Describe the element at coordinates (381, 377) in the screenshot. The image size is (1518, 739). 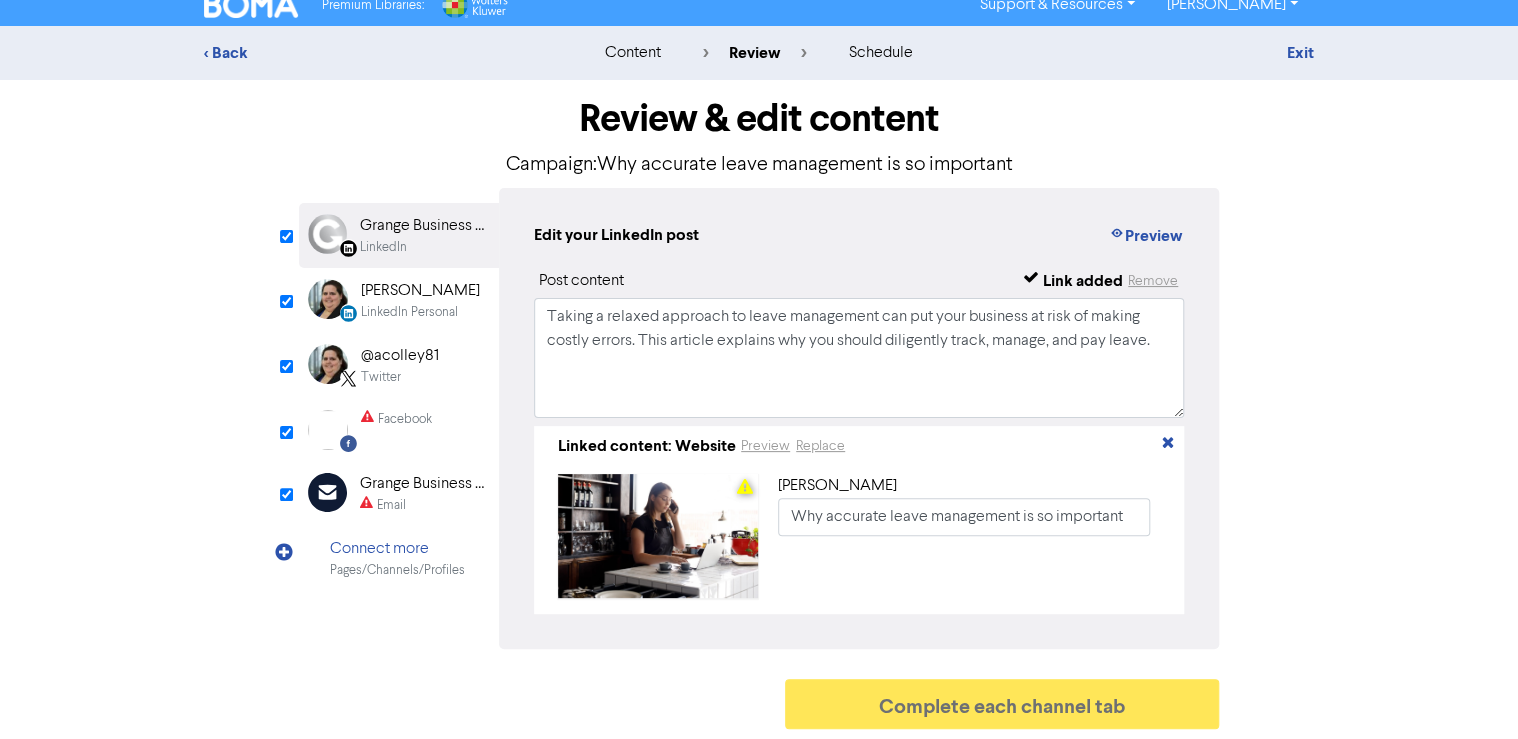
I see `div: Twitter` at that location.